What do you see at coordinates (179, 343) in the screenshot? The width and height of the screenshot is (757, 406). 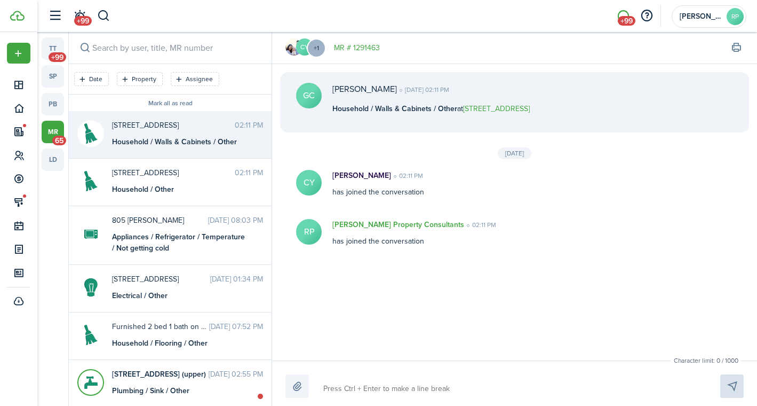 I see `div: Household / Flooring / Other` at bounding box center [179, 343].